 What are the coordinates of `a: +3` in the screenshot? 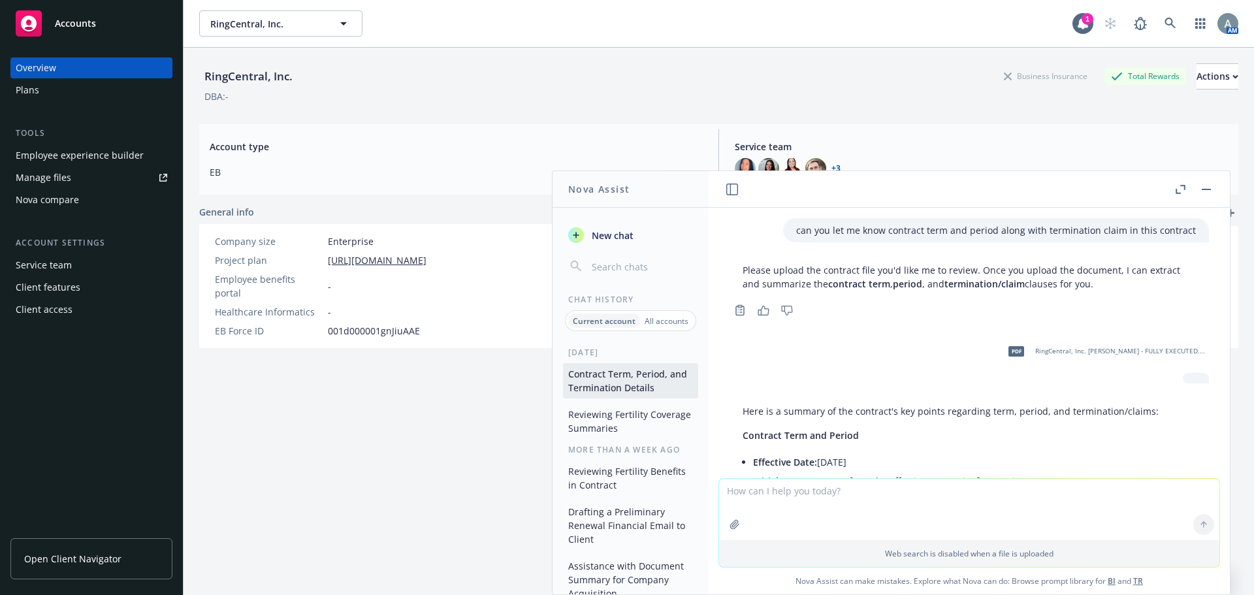 It's located at (836, 168).